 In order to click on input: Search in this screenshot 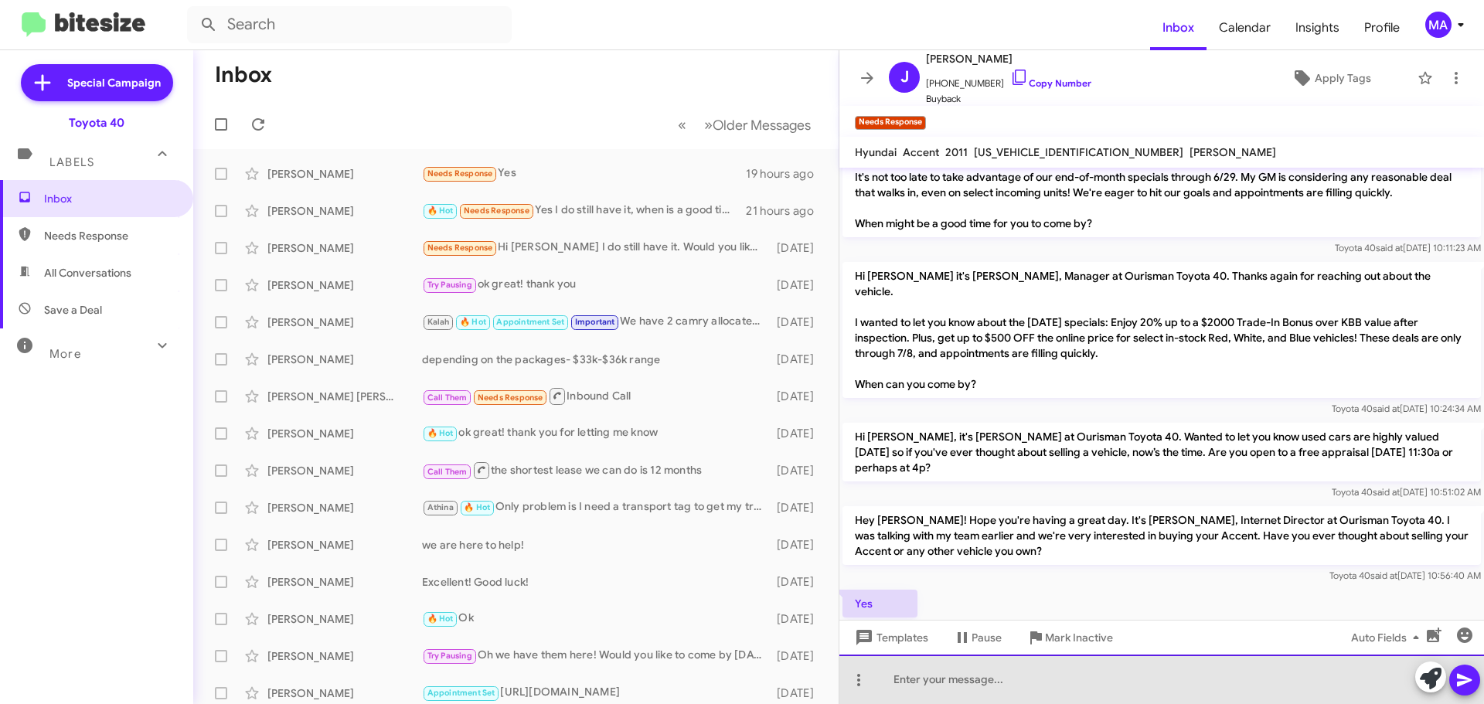, I will do `click(349, 25)`.